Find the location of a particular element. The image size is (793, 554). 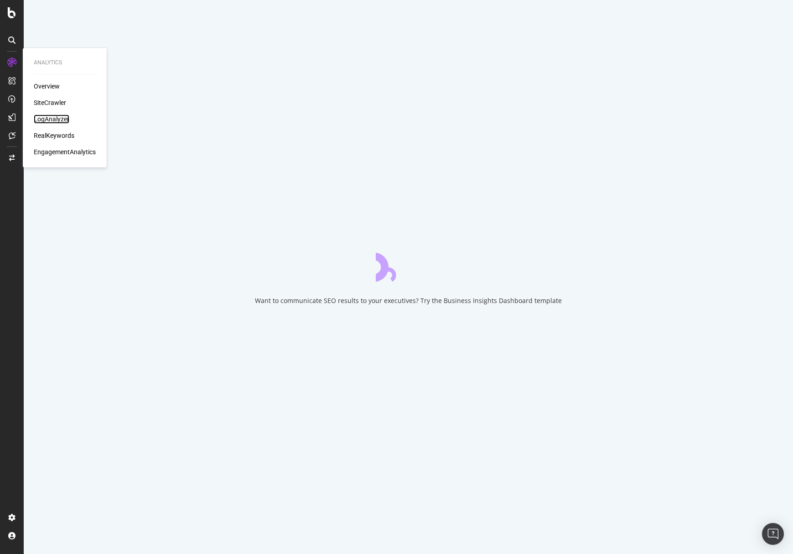

div: RealKeywords is located at coordinates (54, 136).